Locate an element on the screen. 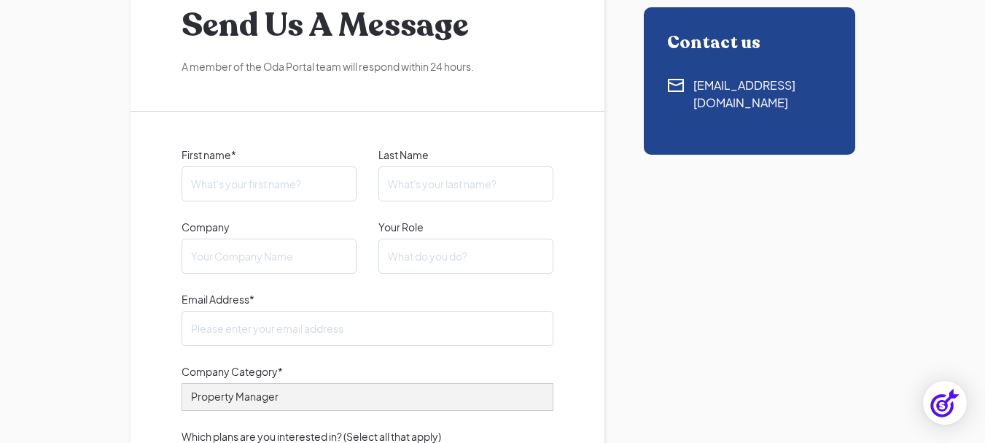  label: Email Address* is located at coordinates (368, 299).